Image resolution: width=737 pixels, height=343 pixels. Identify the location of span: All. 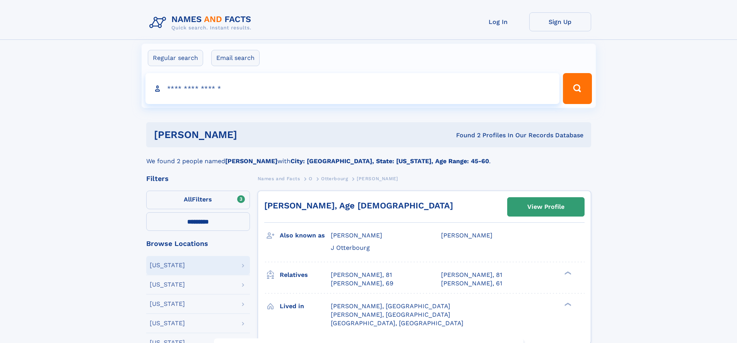
(188, 199).